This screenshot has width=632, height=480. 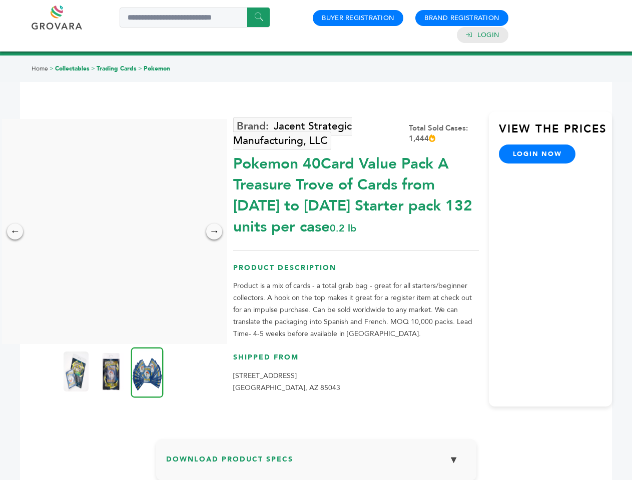 What do you see at coordinates (40, 69) in the screenshot?
I see `a: Home` at bounding box center [40, 69].